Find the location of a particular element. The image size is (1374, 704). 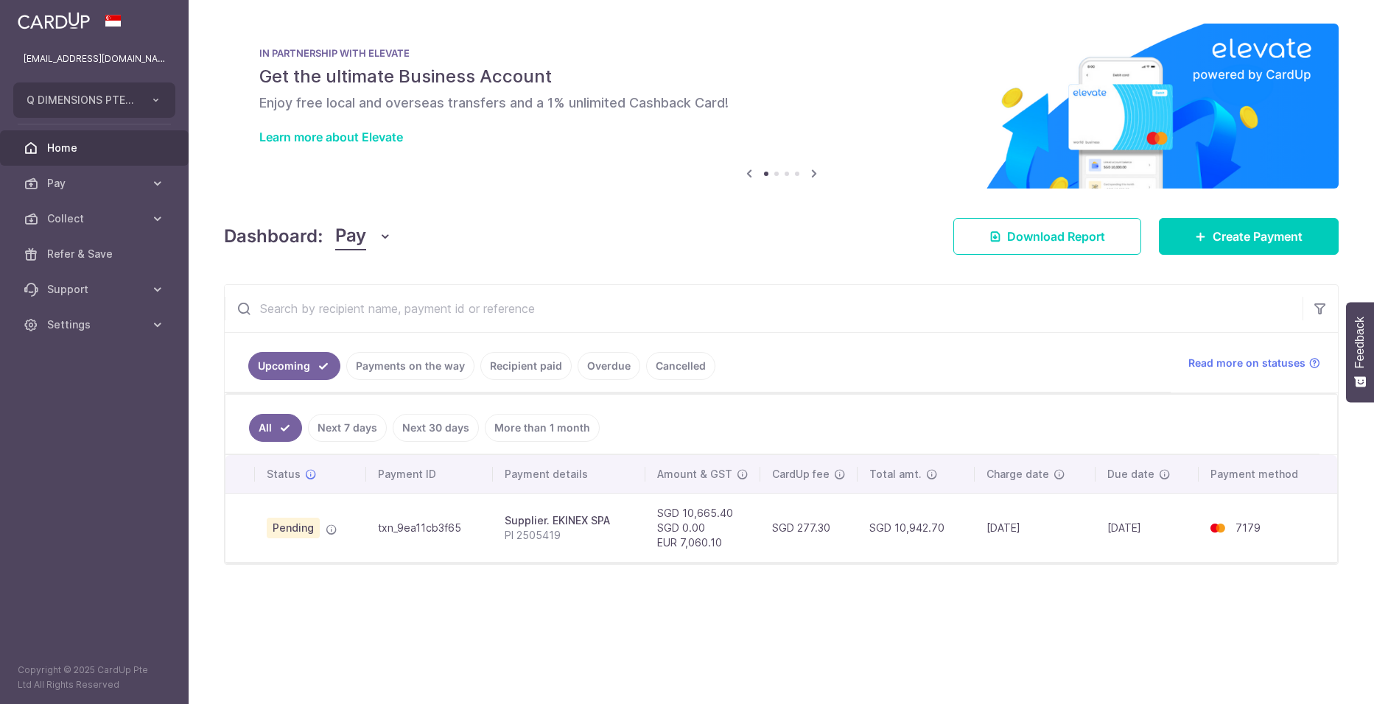

span: Pending is located at coordinates (293, 528).